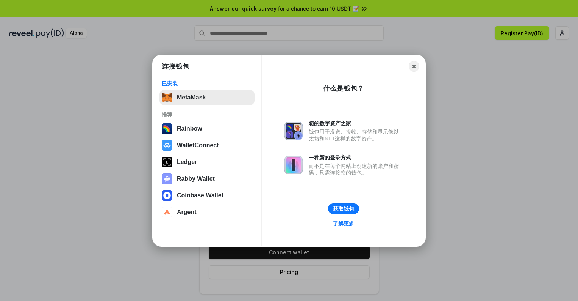  What do you see at coordinates (207, 145) in the screenshot?
I see `button: WalletConnect` at bounding box center [207, 145].